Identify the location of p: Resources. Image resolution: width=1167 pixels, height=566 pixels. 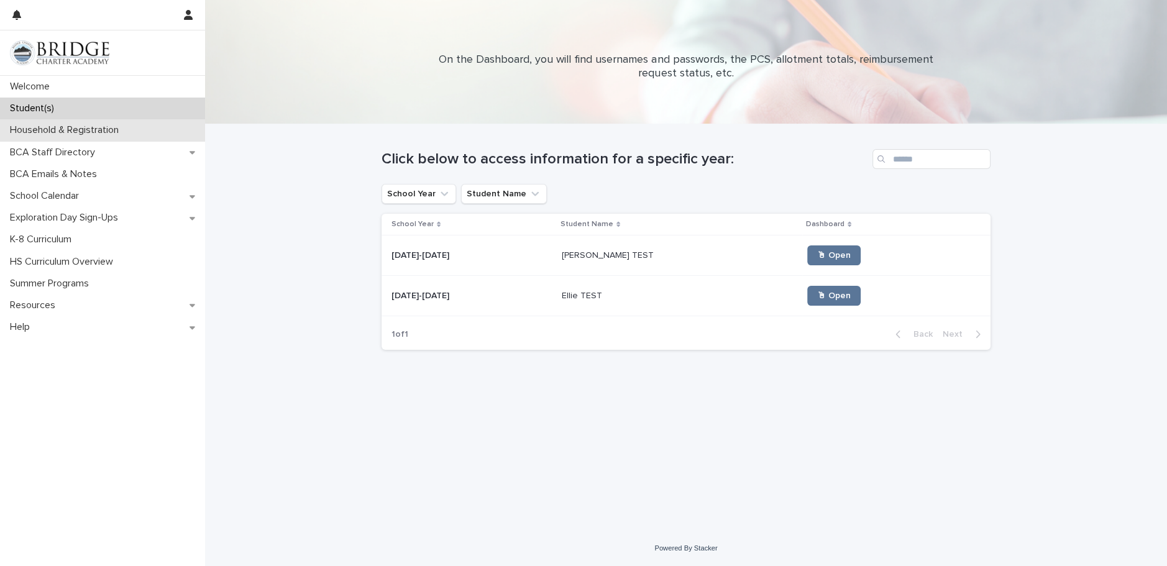
(35, 305).